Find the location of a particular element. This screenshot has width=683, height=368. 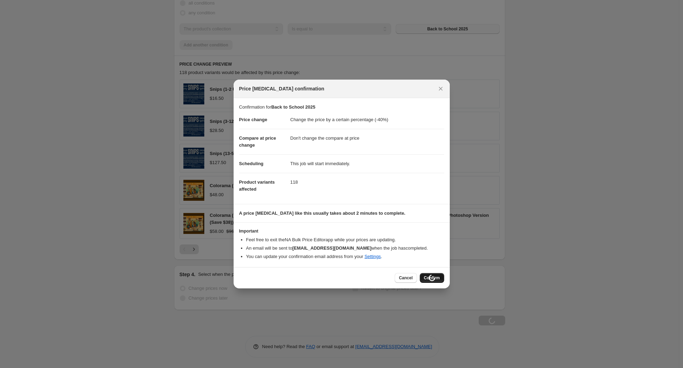

dd: This job will start immediately. is located at coordinates (367, 163).